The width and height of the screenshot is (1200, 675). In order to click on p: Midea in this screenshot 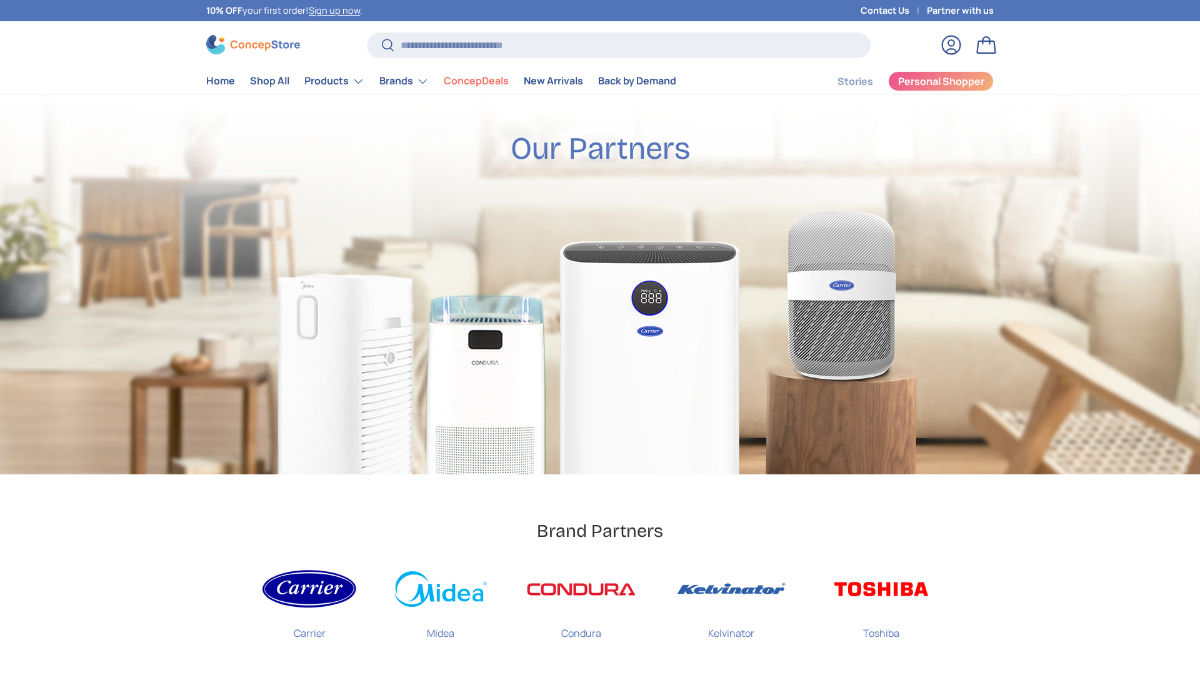, I will do `click(441, 628)`.